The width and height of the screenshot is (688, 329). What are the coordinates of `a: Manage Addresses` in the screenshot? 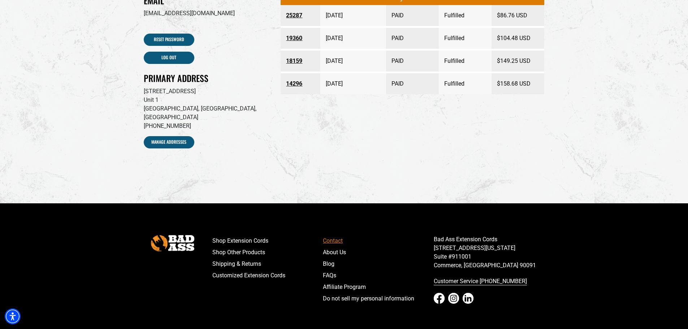 It's located at (169, 142).